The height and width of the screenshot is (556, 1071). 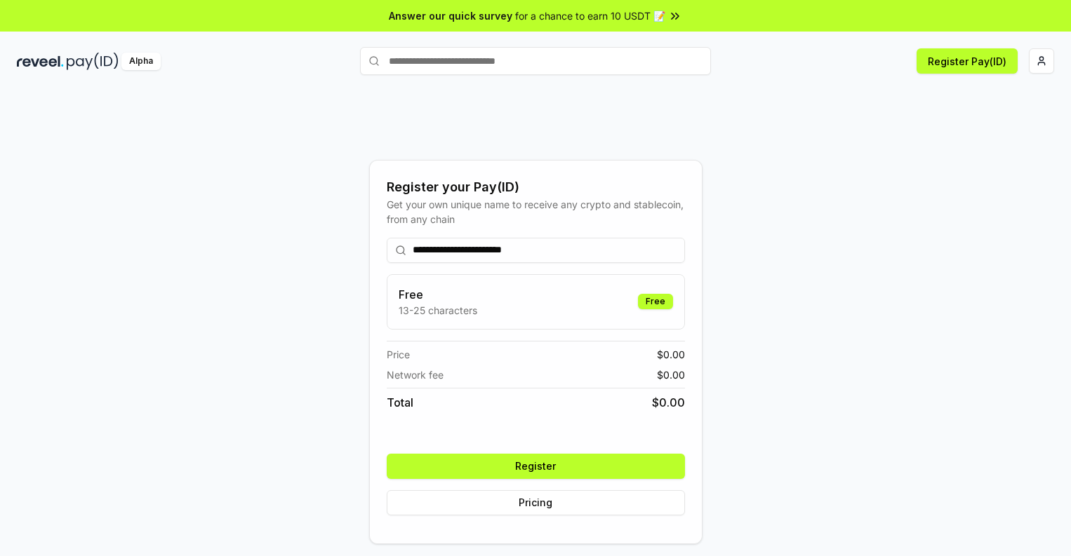 What do you see at coordinates (535, 503) in the screenshot?
I see `button: Pricing` at bounding box center [535, 503].